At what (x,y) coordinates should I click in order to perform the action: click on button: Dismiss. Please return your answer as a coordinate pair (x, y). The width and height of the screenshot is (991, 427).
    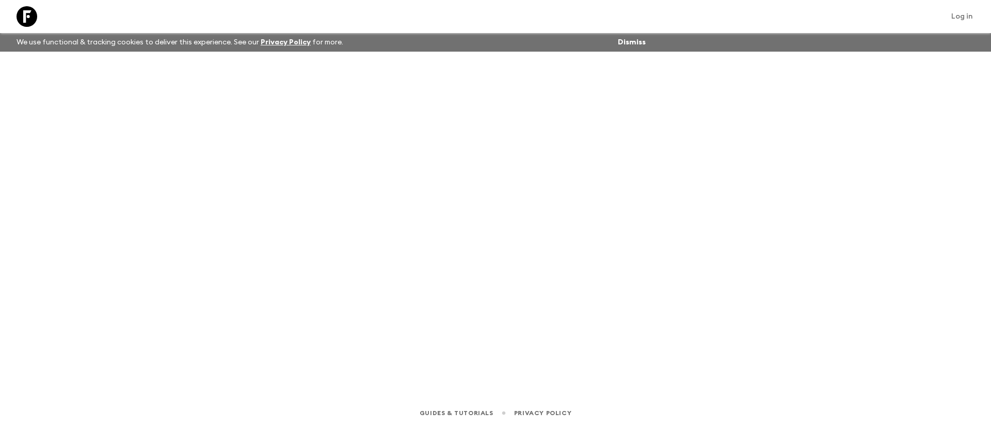
    Looking at the image, I should click on (632, 42).